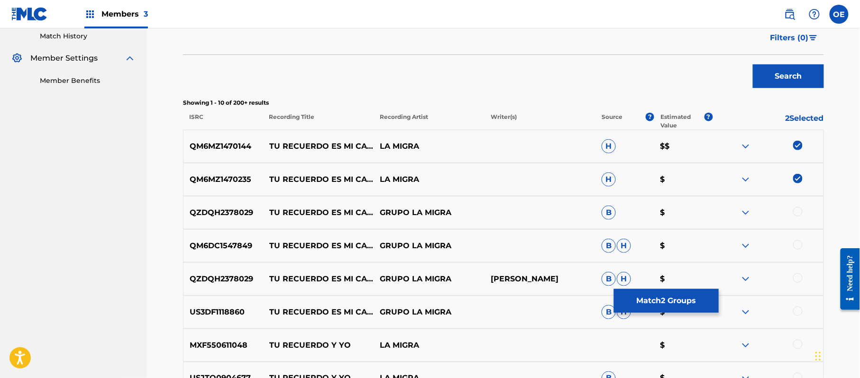  Describe the element at coordinates (29, 14) in the screenshot. I see `img: MLC Logo` at that location.